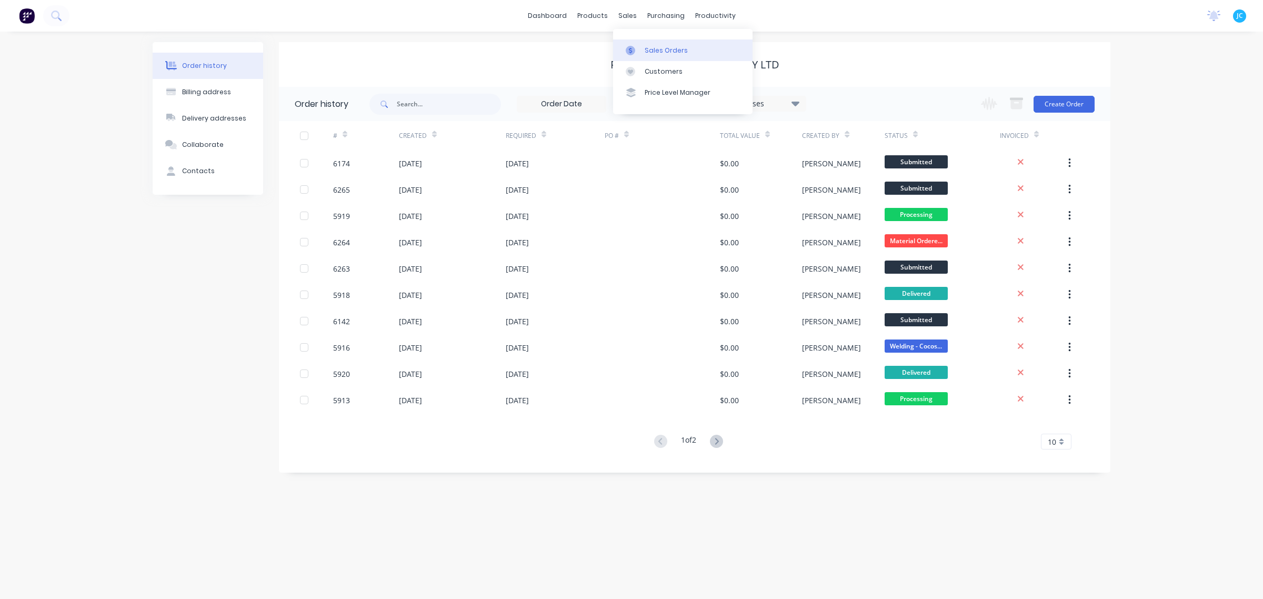 This screenshot has height=599, width=1263. Describe the element at coordinates (342, 321) in the screenshot. I see `div: 6142` at that location.